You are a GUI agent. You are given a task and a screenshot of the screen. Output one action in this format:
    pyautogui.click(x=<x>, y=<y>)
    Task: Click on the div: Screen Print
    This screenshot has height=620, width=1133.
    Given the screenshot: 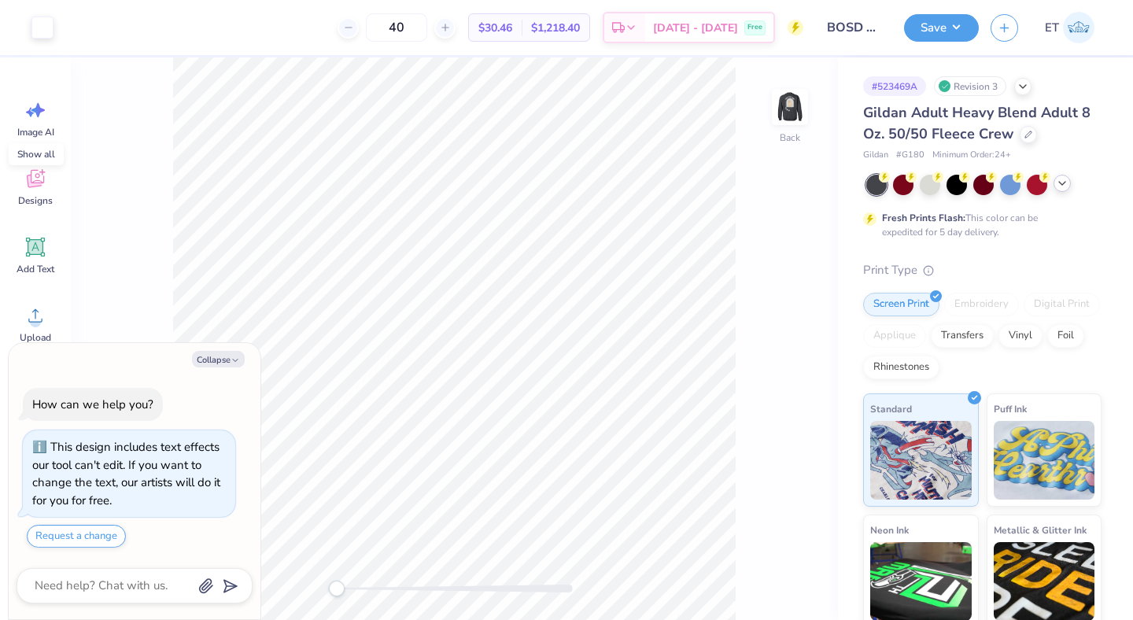 What is the action you would take?
    pyautogui.click(x=901, y=304)
    